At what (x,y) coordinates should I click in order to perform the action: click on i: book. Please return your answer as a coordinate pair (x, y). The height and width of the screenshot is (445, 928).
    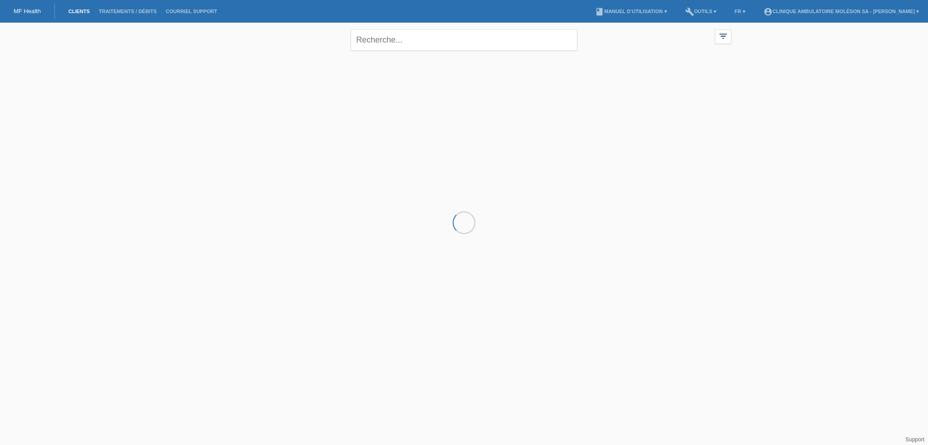
    Looking at the image, I should click on (600, 12).